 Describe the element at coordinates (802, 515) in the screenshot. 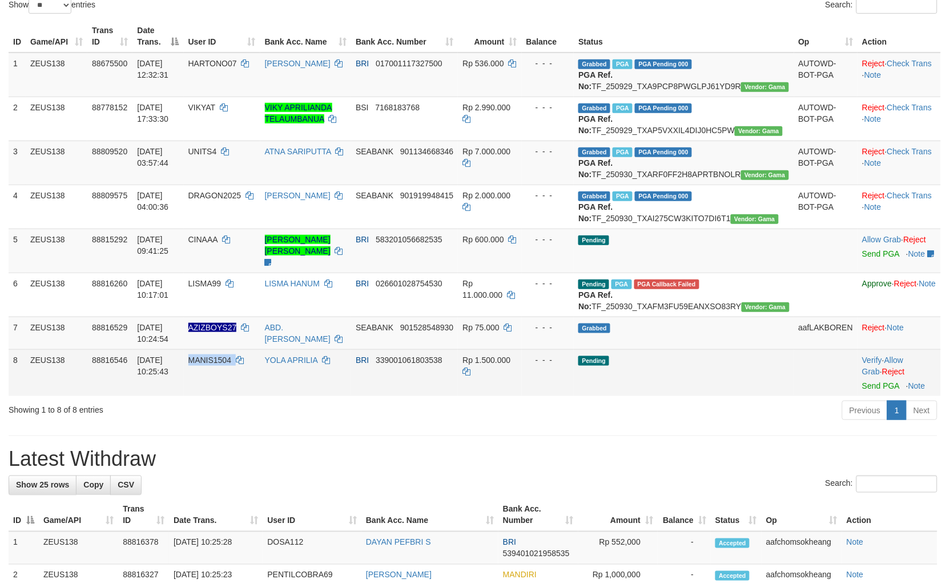

I see `th: Op: activate to sort column ascending` at that location.